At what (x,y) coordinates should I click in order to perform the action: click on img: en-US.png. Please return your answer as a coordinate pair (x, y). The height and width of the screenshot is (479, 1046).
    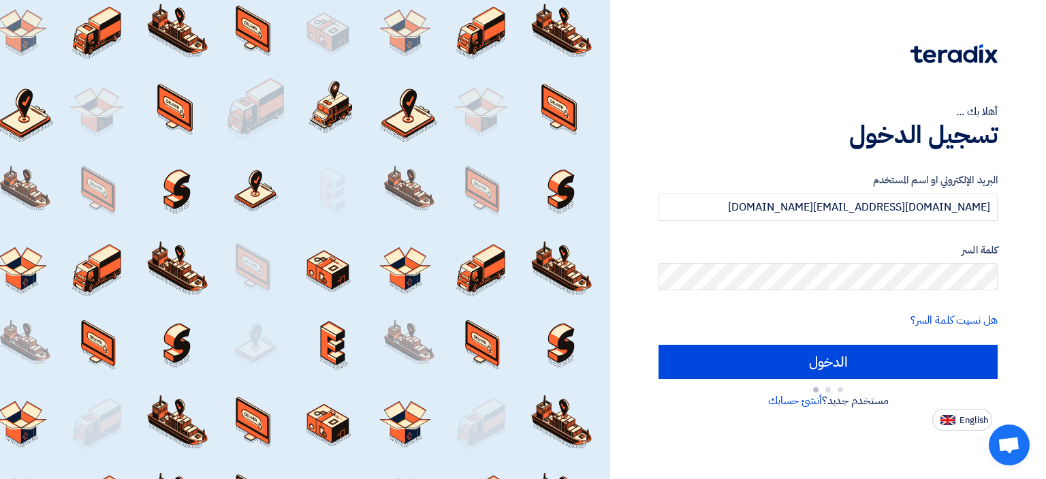
    Looking at the image, I should click on (948, 420).